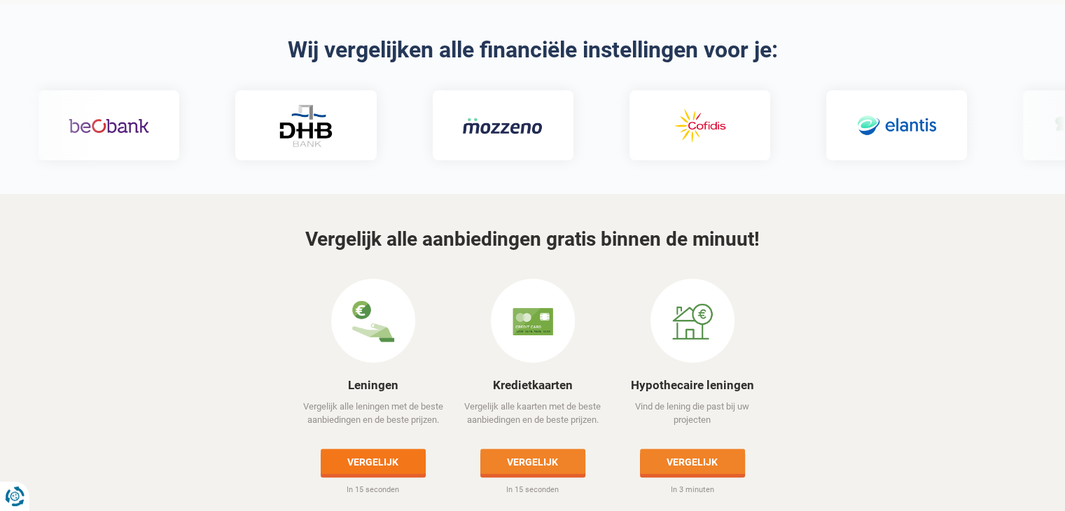 The height and width of the screenshot is (511, 1065). I want to click on a: Leningen, so click(373, 385).